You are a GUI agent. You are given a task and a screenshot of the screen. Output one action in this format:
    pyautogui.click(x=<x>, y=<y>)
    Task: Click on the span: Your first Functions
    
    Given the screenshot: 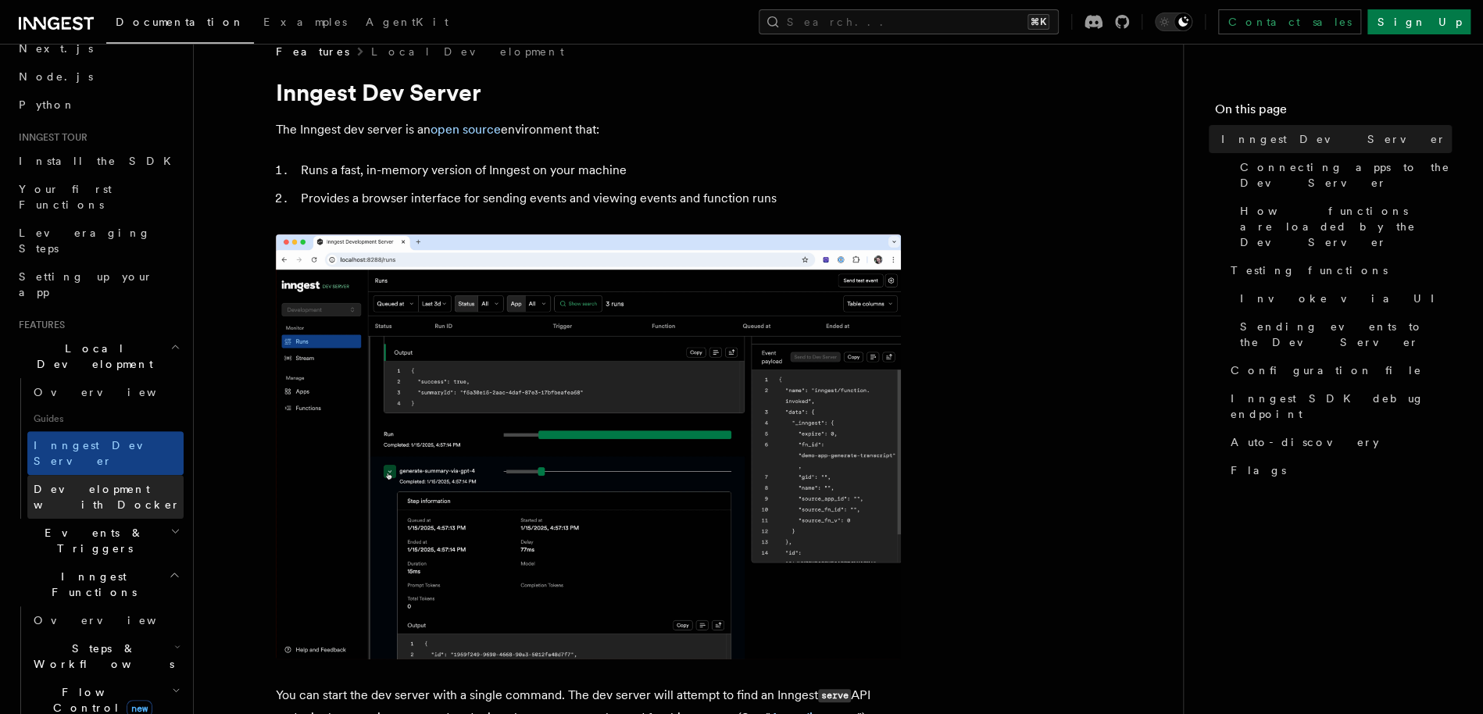 What is the action you would take?
    pyautogui.click(x=65, y=197)
    